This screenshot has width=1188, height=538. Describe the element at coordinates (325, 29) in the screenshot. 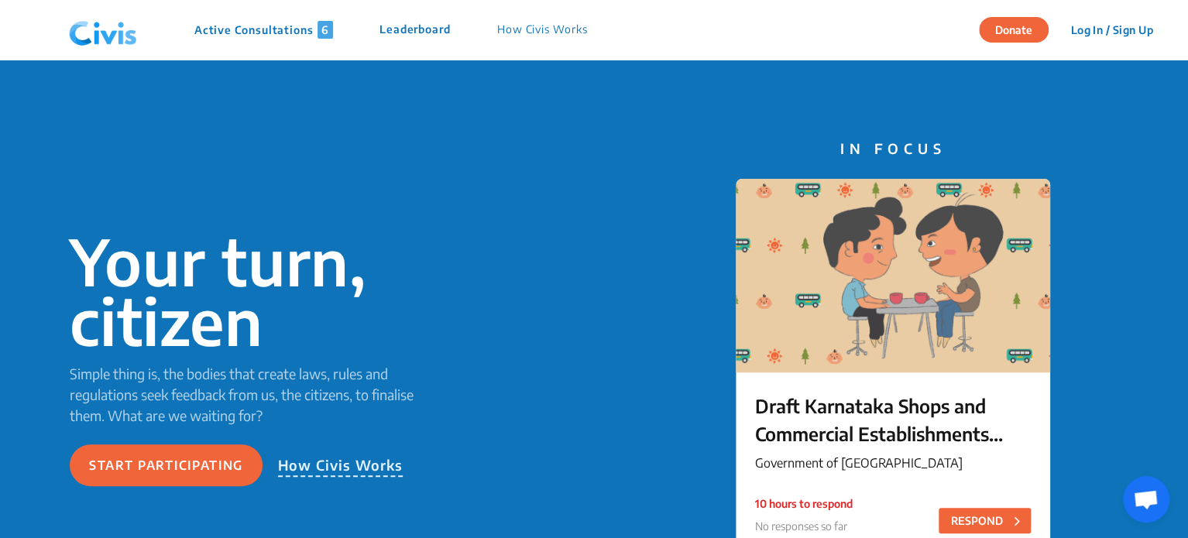

I see `span: 6` at that location.